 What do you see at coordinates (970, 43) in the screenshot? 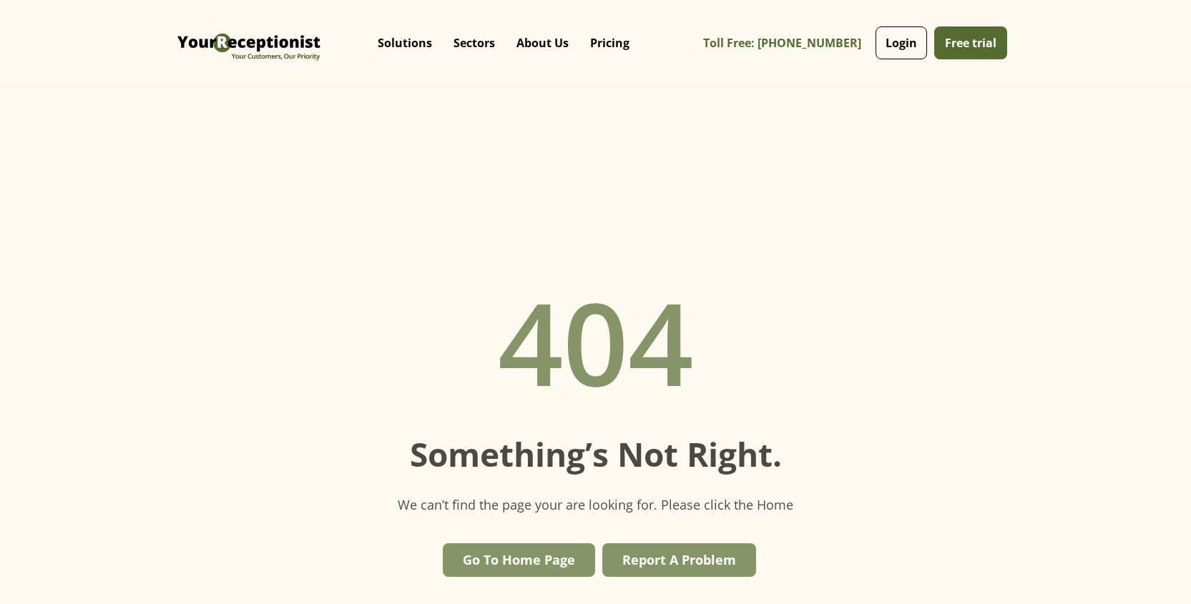
I see `a: Free trial` at bounding box center [970, 43].